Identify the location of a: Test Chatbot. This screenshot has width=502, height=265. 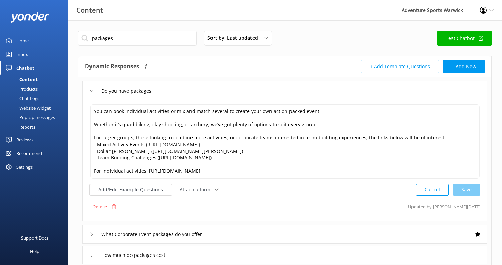
(464, 38).